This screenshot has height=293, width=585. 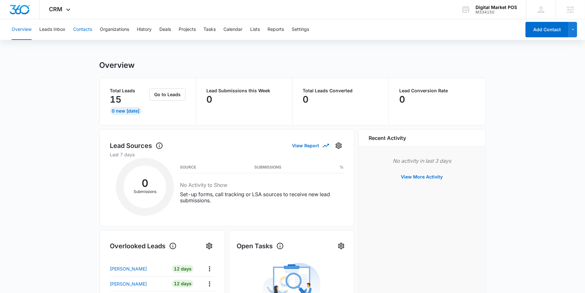 What do you see at coordinates (67, 40) in the screenshot?
I see `img: tab_keywords_by_traffic_grey.svg` at bounding box center [67, 40].